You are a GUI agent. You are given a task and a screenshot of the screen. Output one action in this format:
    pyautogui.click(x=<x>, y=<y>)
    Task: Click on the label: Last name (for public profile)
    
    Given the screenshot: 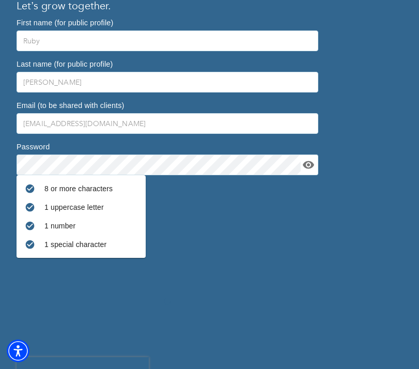 What is the action you would take?
    pyautogui.click(x=65, y=64)
    